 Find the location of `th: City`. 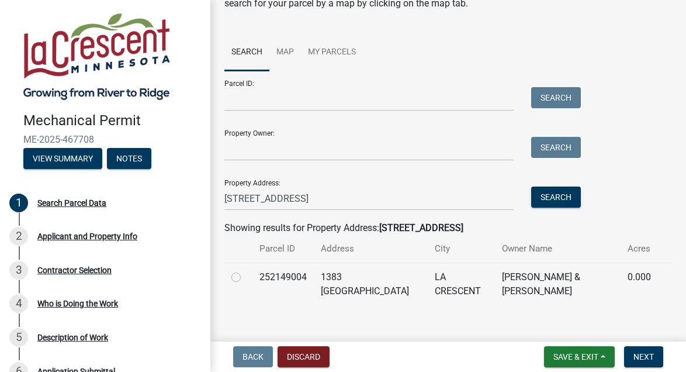

th: City is located at coordinates (461, 248).